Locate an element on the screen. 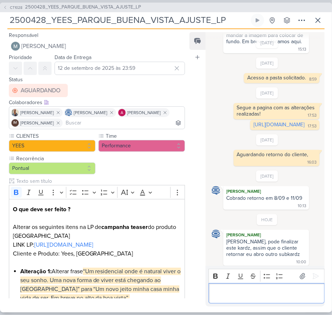 The image size is (332, 315). input: Texto sem título is located at coordinates (100, 181).